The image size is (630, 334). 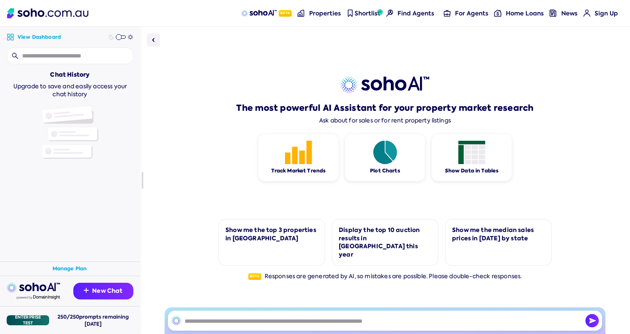 I want to click on h1: The most powerful AI Assistant for your property market research, so click(x=385, y=108).